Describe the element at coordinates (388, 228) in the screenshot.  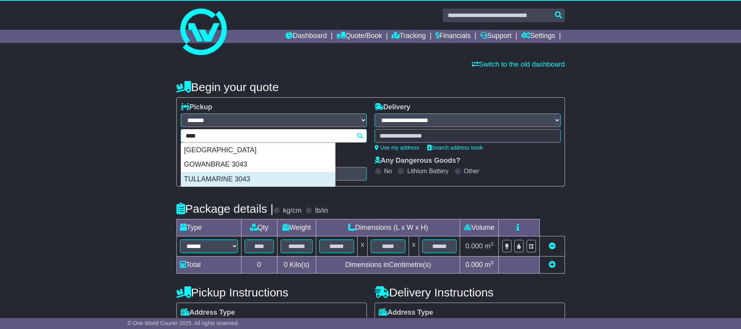
I see `td: Dimensions (L x W x H)` at that location.